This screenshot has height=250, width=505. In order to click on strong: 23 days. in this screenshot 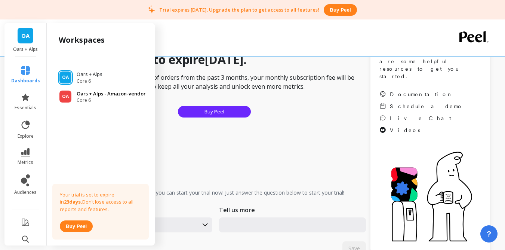, I will do `click(73, 201)`.